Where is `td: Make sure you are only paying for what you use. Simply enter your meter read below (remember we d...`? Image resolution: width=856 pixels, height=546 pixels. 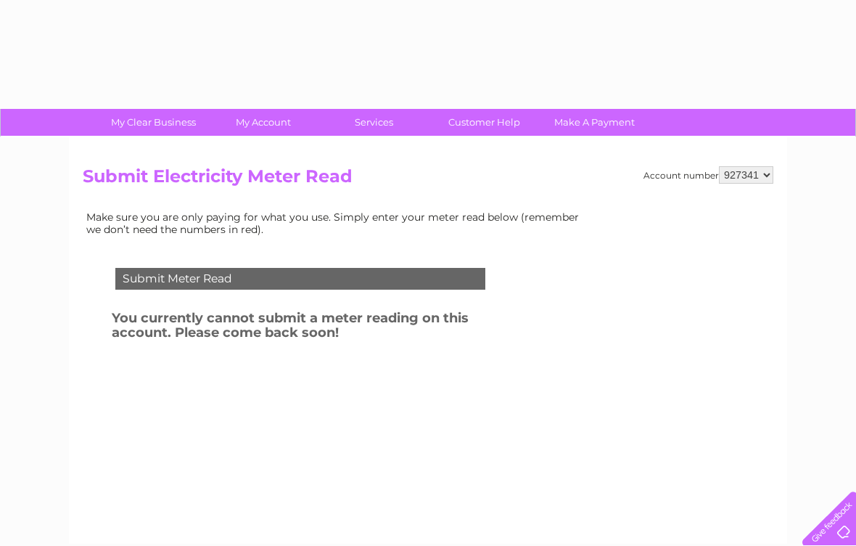 td: Make sure you are only paying for what you use. Simply enter your meter read below (remember we d... is located at coordinates (337, 223).